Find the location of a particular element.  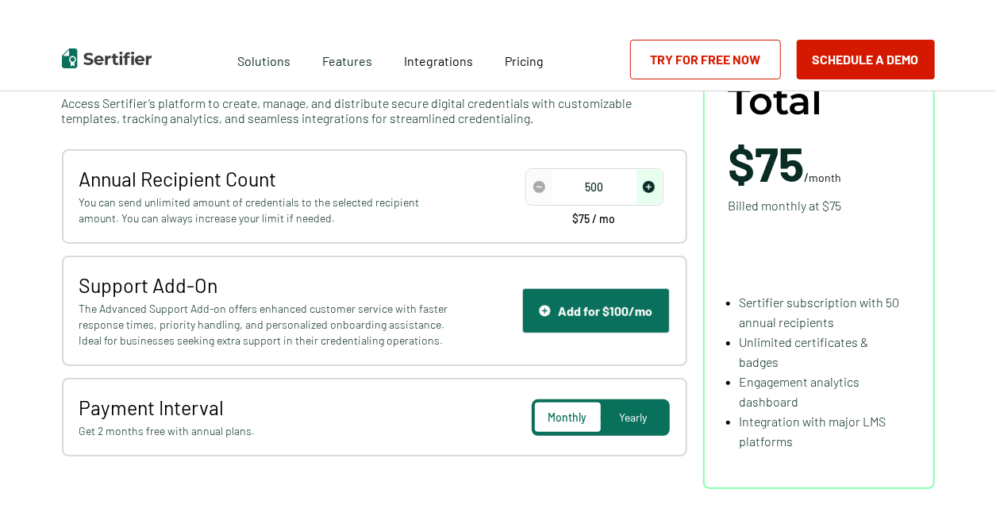

span: Yearly is located at coordinates (633, 417).